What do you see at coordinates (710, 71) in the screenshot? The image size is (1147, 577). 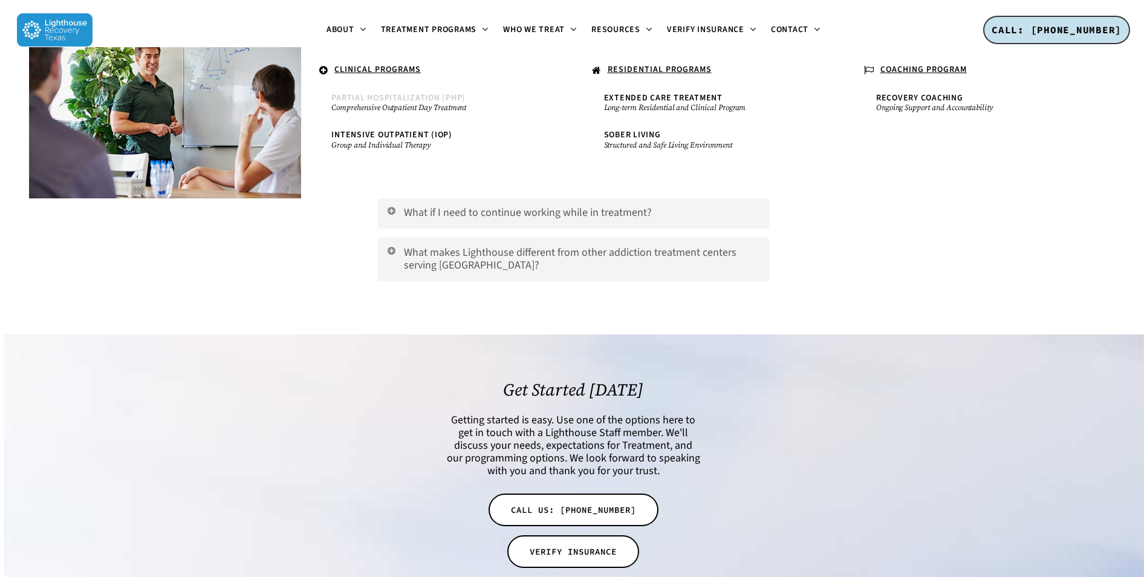 I see `a: RESIDENTIAL PROGRAMS` at bounding box center [710, 71].